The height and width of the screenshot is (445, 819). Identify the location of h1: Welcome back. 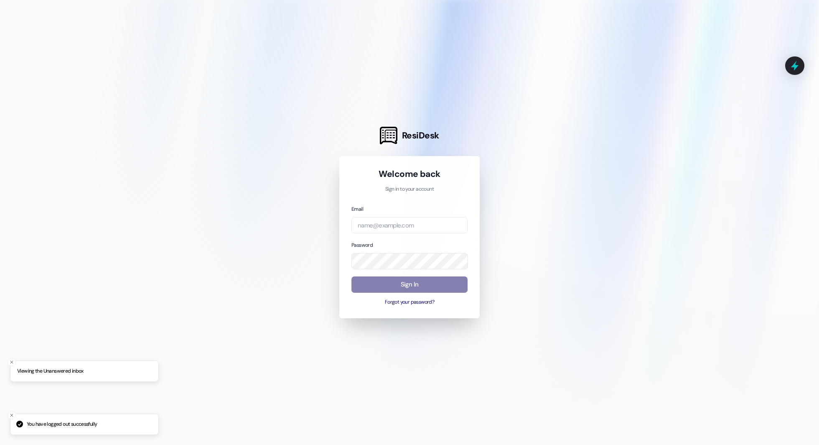
(409, 174).